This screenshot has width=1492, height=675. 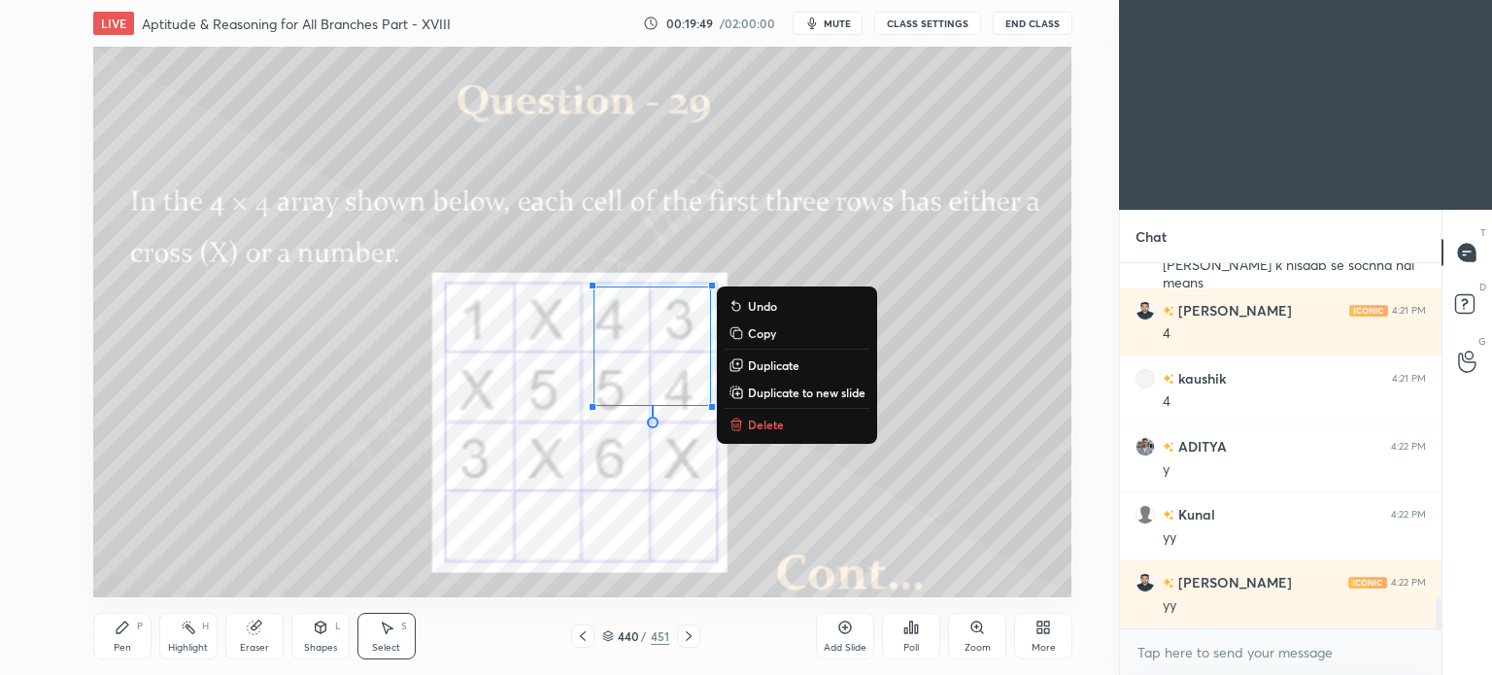 I want to click on div: Pen, so click(x=122, y=648).